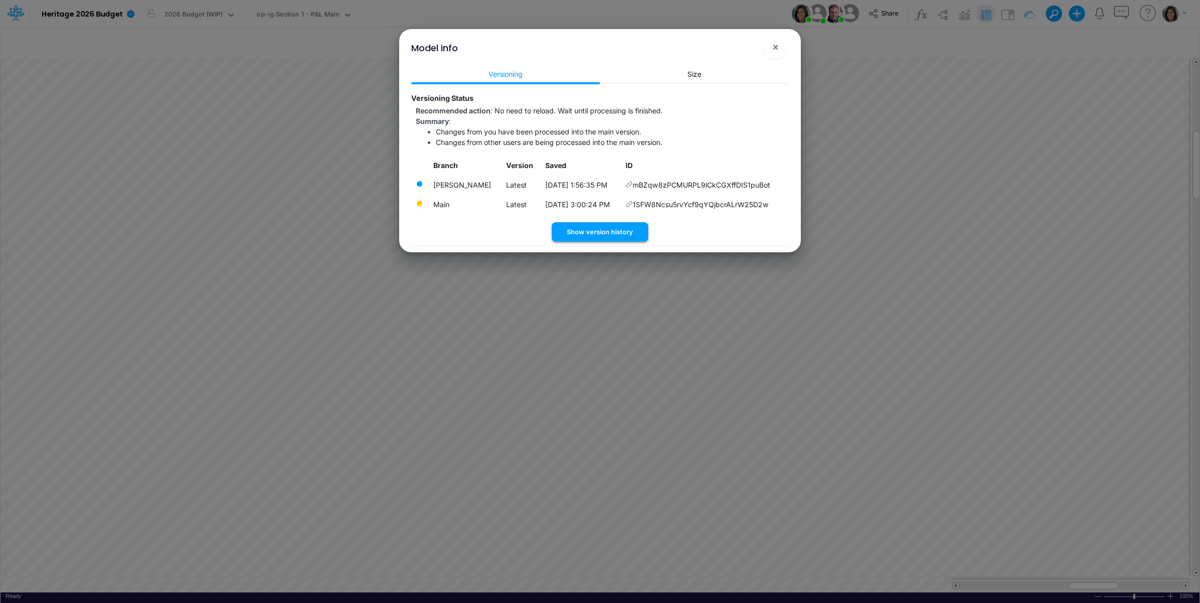 This screenshot has width=1200, height=603. Describe the element at coordinates (775, 47) in the screenshot. I see `button: Close` at that location.